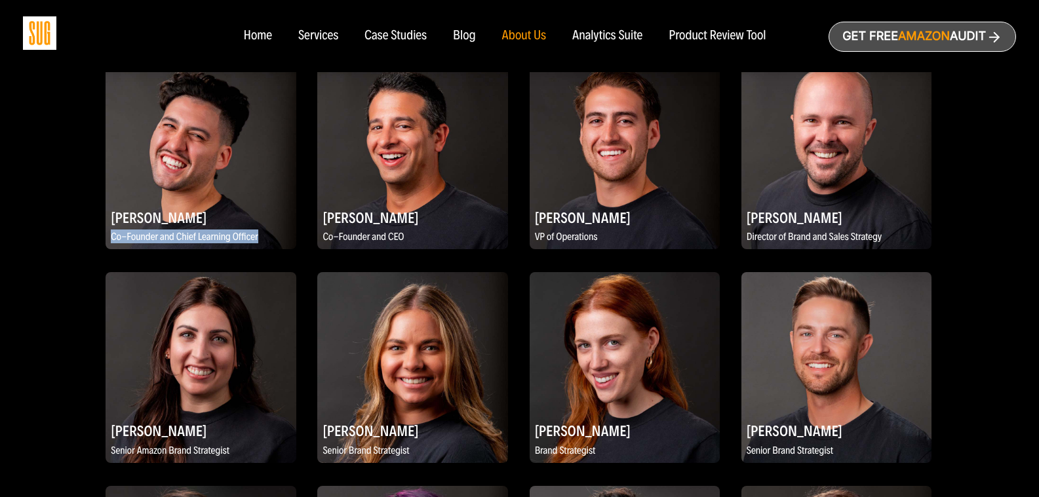 This screenshot has width=1039, height=497. Describe the element at coordinates (318, 36) in the screenshot. I see `a: Services` at that location.